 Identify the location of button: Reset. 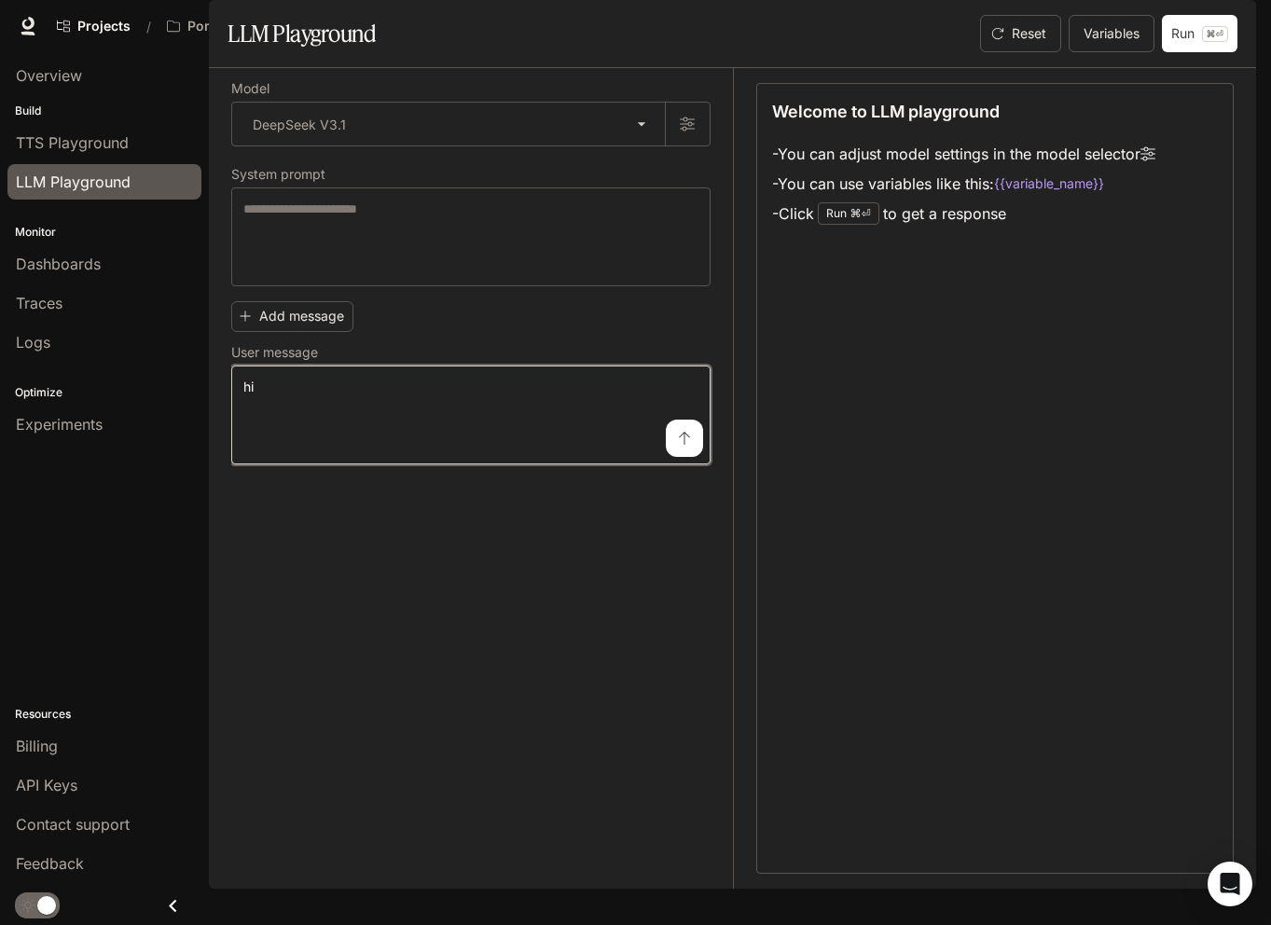
(1020, 34).